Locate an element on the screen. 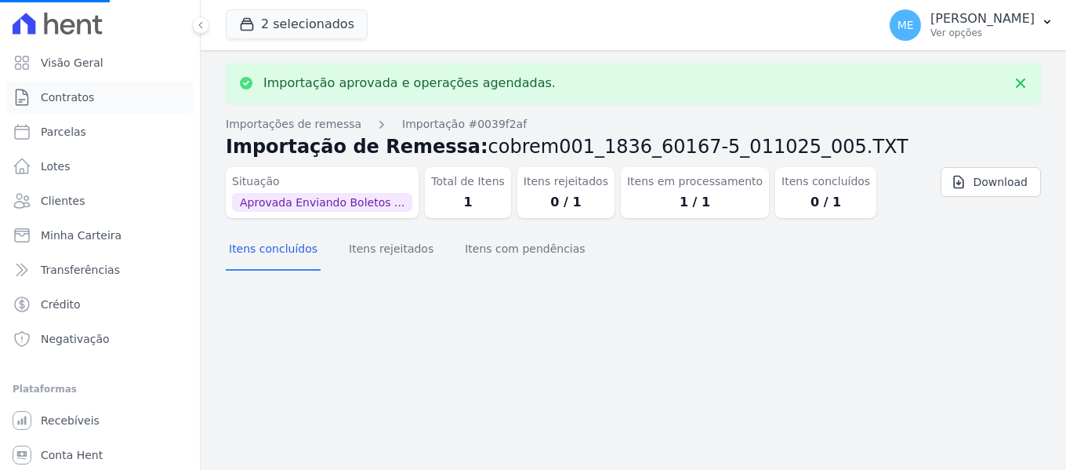 The width and height of the screenshot is (1066, 470). span: Conta Hent is located at coordinates (71, 455).